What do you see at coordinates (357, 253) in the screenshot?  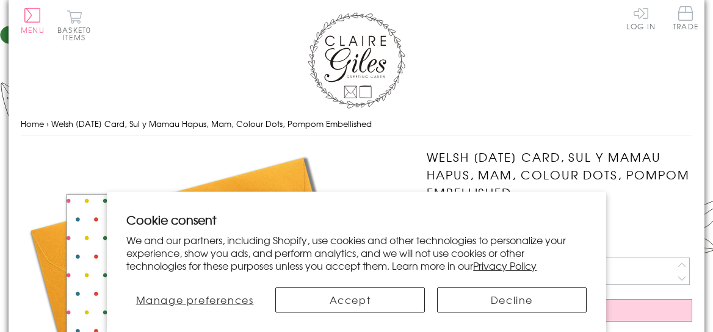 I see `p: We and our partners, including Shopify, use cookies and other technologies to personalize your ex...` at bounding box center [357, 253].